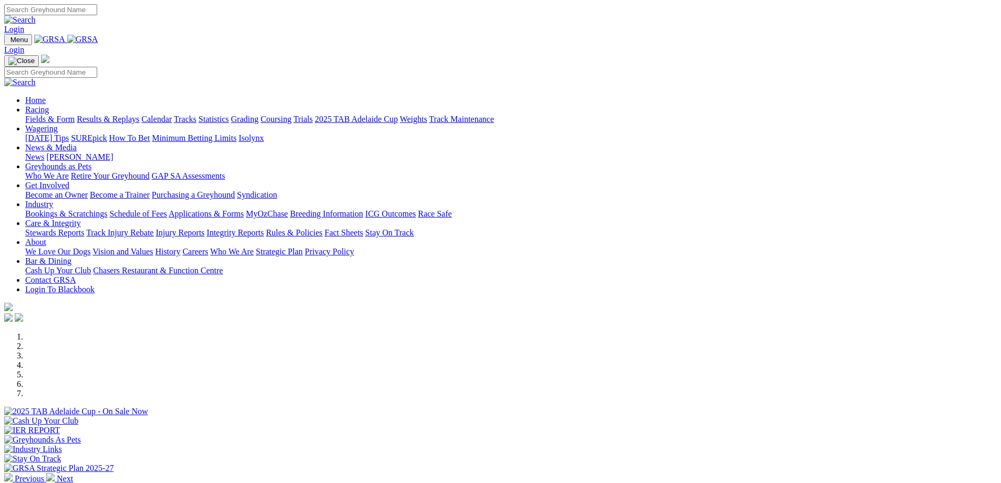  What do you see at coordinates (122, 251) in the screenshot?
I see `a: Vision and Values` at bounding box center [122, 251].